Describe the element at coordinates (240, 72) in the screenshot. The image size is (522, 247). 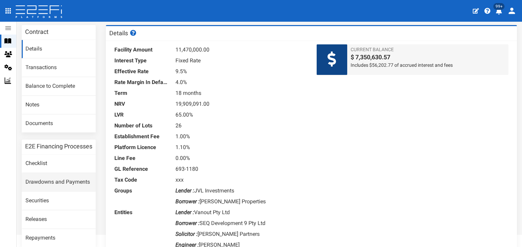
I see `dd: 9.5%` at that location.